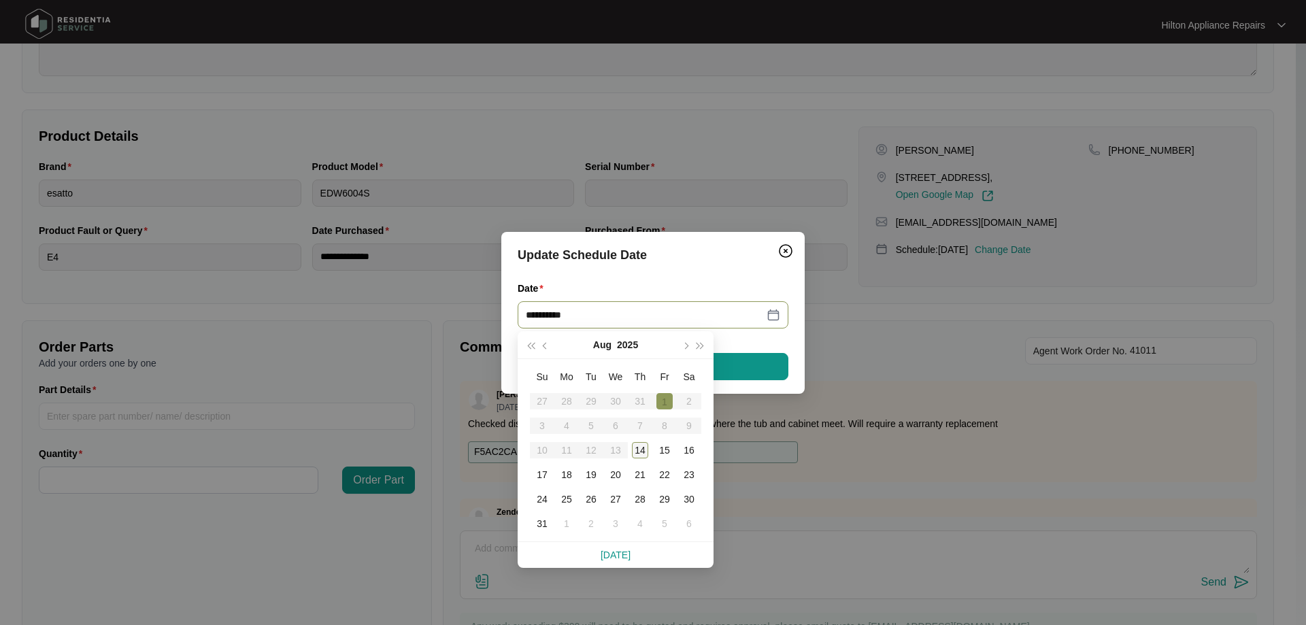  Describe the element at coordinates (689, 524) in the screenshot. I see `div: 6` at that location.